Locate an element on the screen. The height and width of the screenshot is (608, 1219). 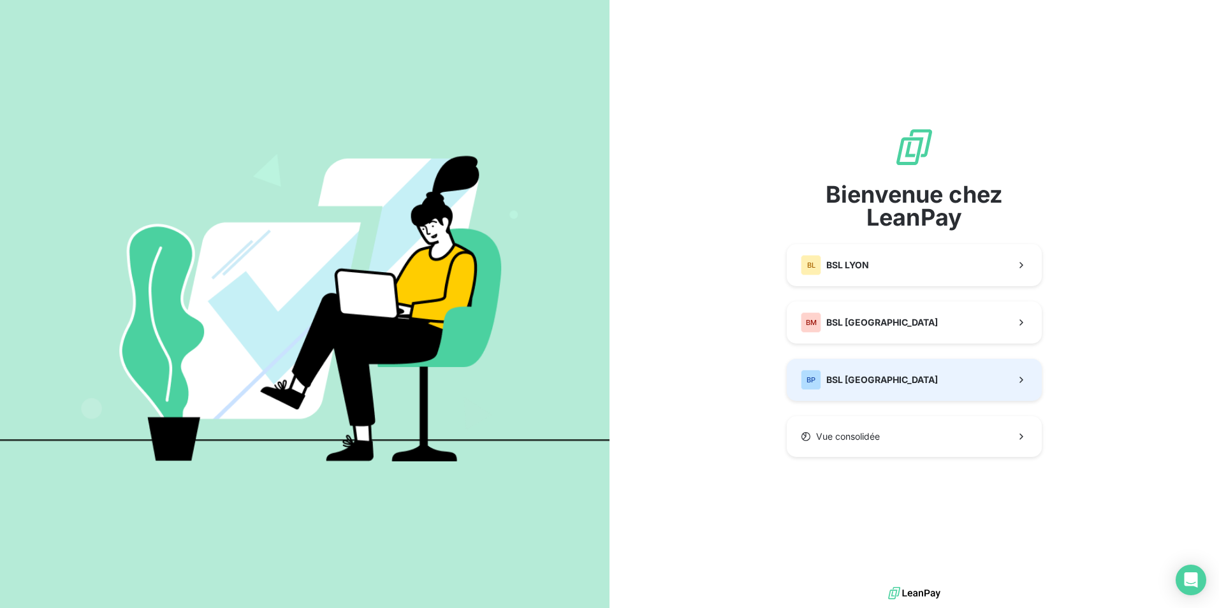
button: BLBSL LYON is located at coordinates (914, 265).